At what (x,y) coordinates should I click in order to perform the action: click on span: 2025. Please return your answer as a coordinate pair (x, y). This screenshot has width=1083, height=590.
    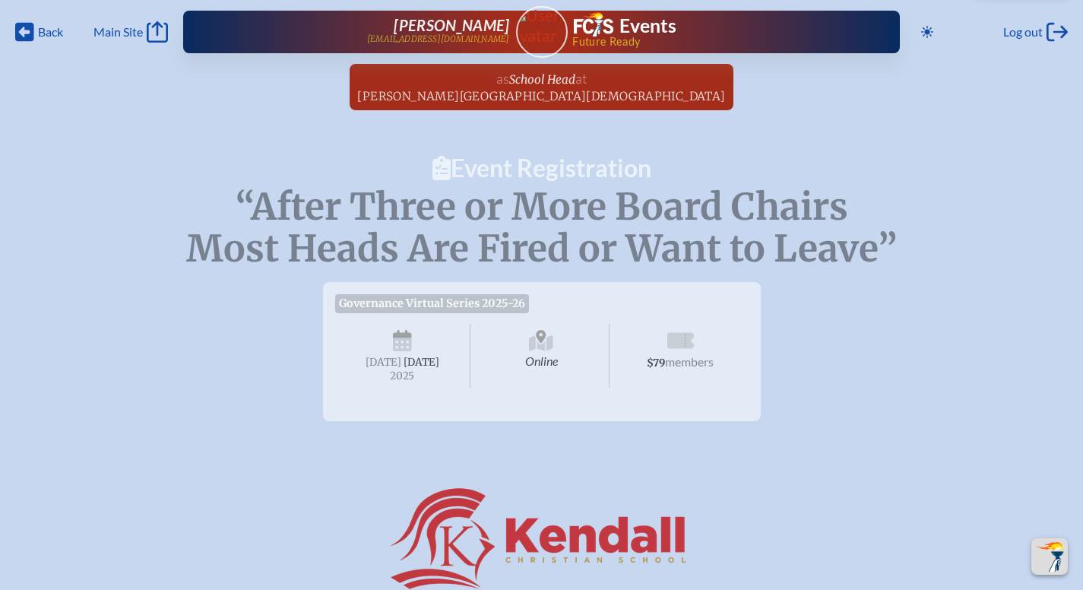
    Looking at the image, I should click on (403, 376).